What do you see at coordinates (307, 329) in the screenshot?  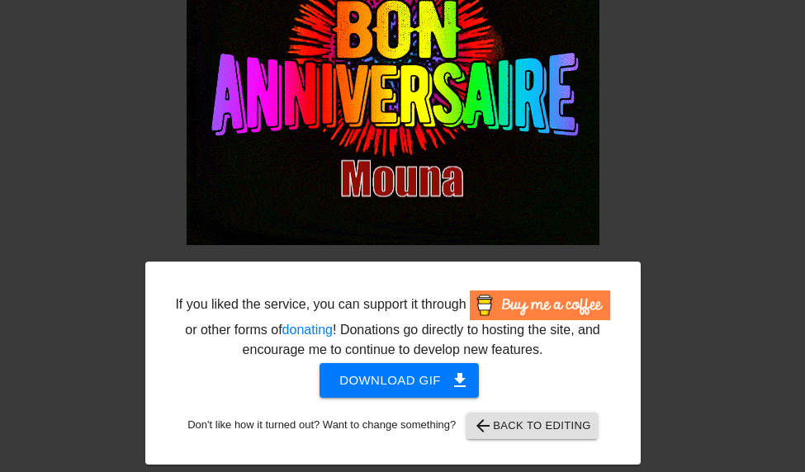 I see `a: donating` at bounding box center [307, 329].